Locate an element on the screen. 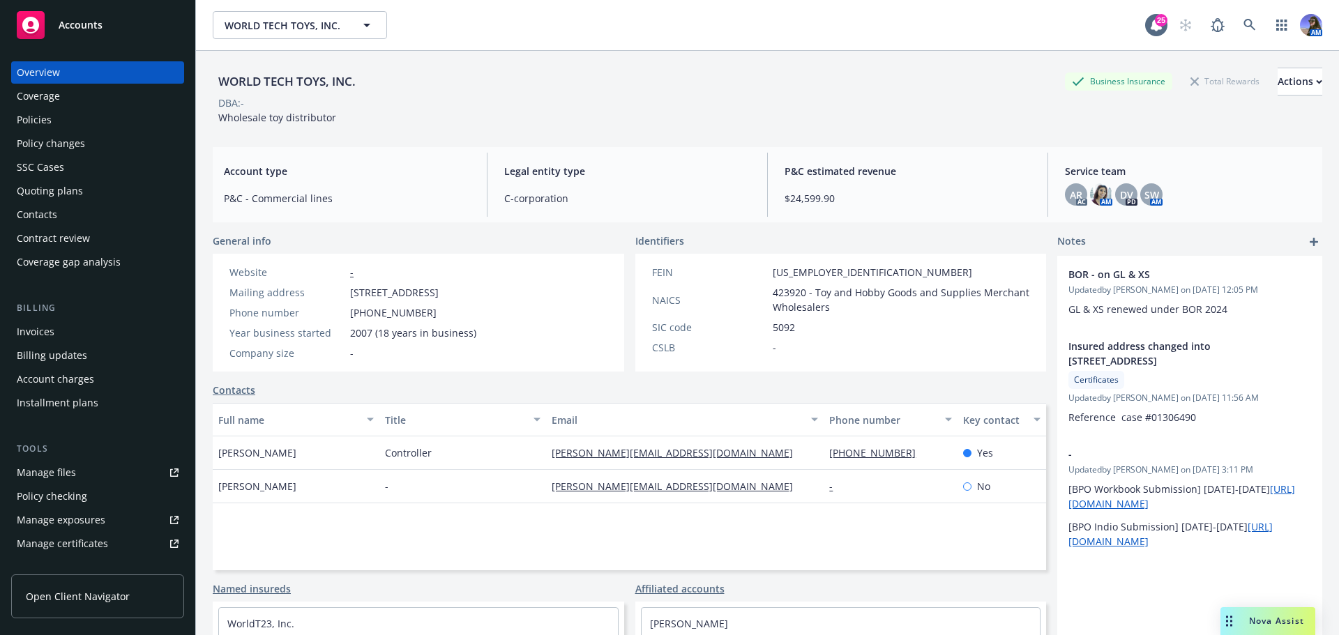 The height and width of the screenshot is (635, 1339). a: Quoting plans is located at coordinates (98, 191).